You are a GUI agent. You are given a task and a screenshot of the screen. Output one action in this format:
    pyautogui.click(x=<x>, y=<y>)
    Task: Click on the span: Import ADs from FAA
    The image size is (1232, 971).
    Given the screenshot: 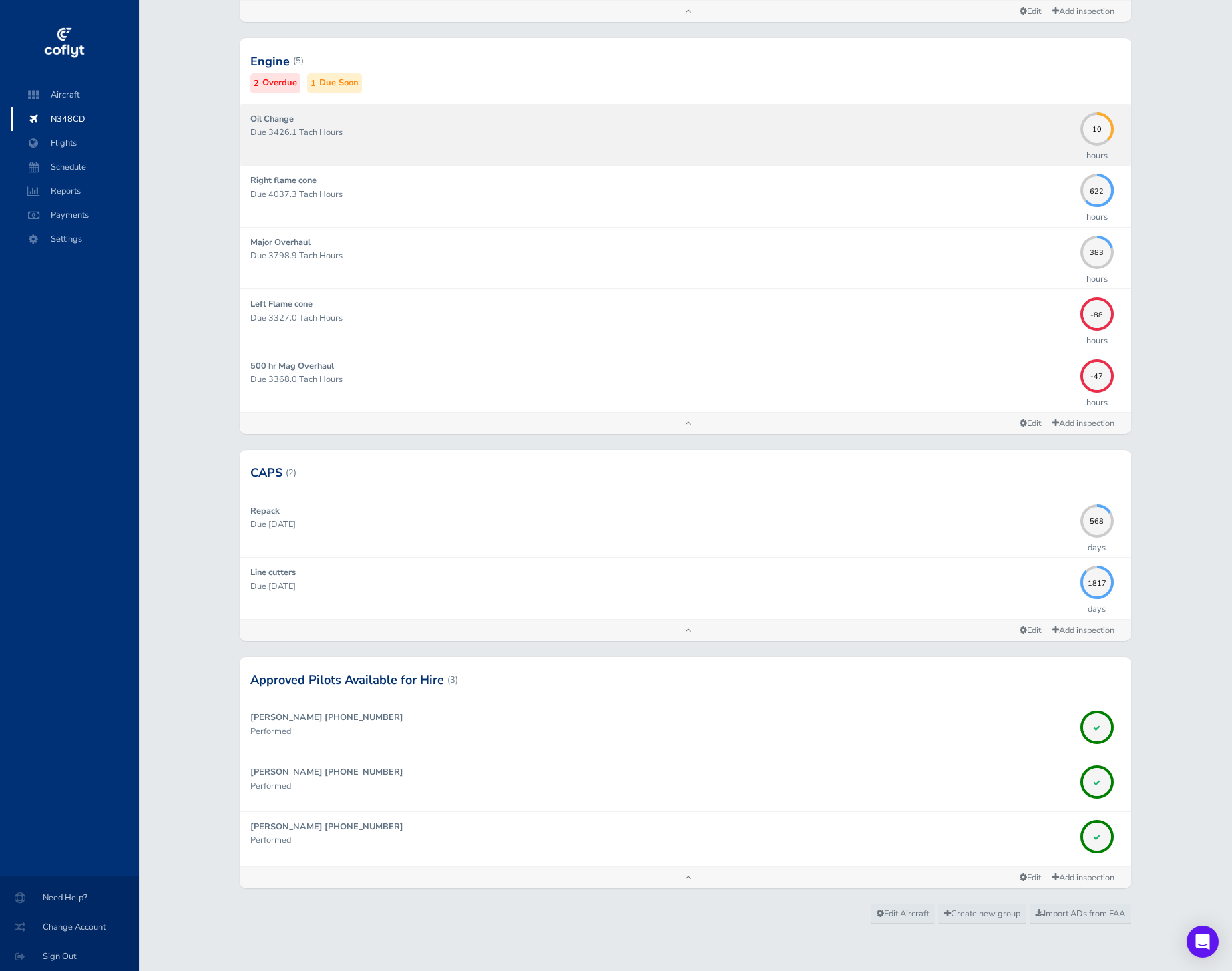 What is the action you would take?
    pyautogui.click(x=1080, y=914)
    